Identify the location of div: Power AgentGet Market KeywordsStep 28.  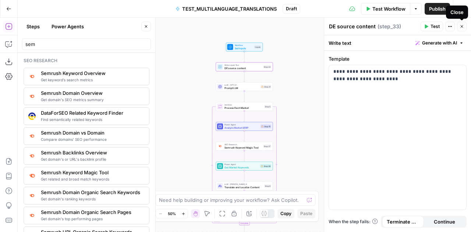
(245, 166).